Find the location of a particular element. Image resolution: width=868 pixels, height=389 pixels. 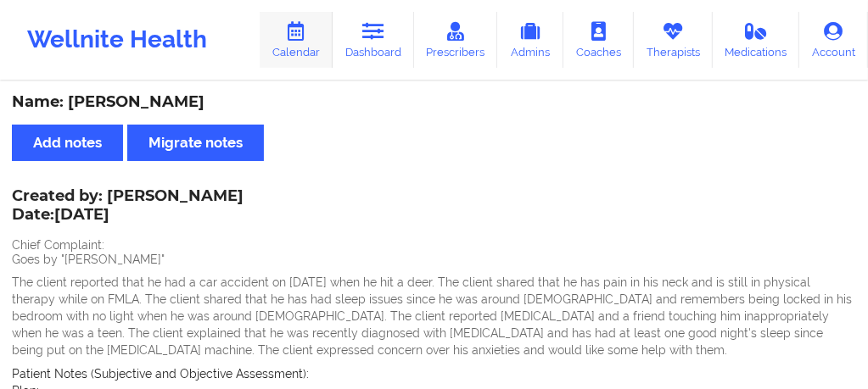

a: Calendar is located at coordinates (296, 40).